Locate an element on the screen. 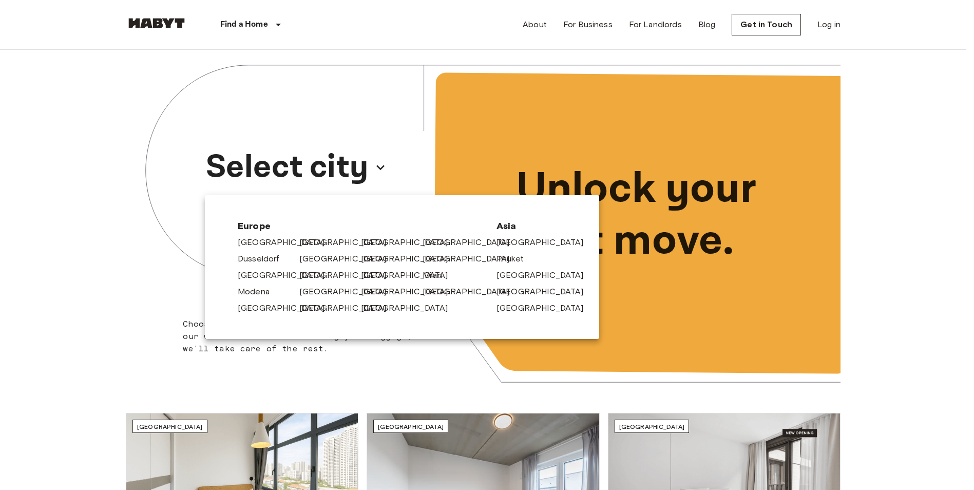 The image size is (974, 490). a: Modena is located at coordinates (259, 292).